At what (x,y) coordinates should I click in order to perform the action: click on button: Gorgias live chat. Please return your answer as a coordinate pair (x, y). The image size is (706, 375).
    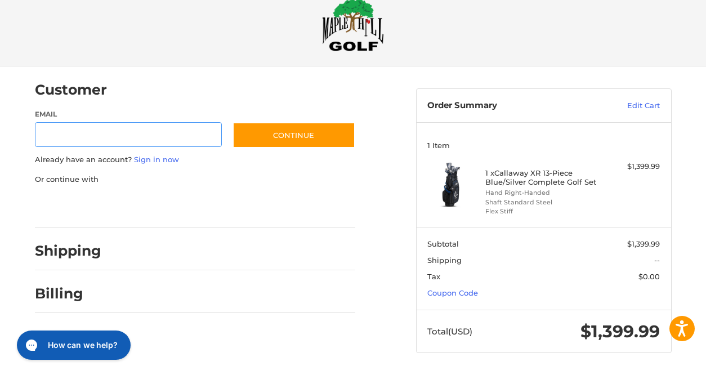
    Looking at the image, I should click on (62, 19).